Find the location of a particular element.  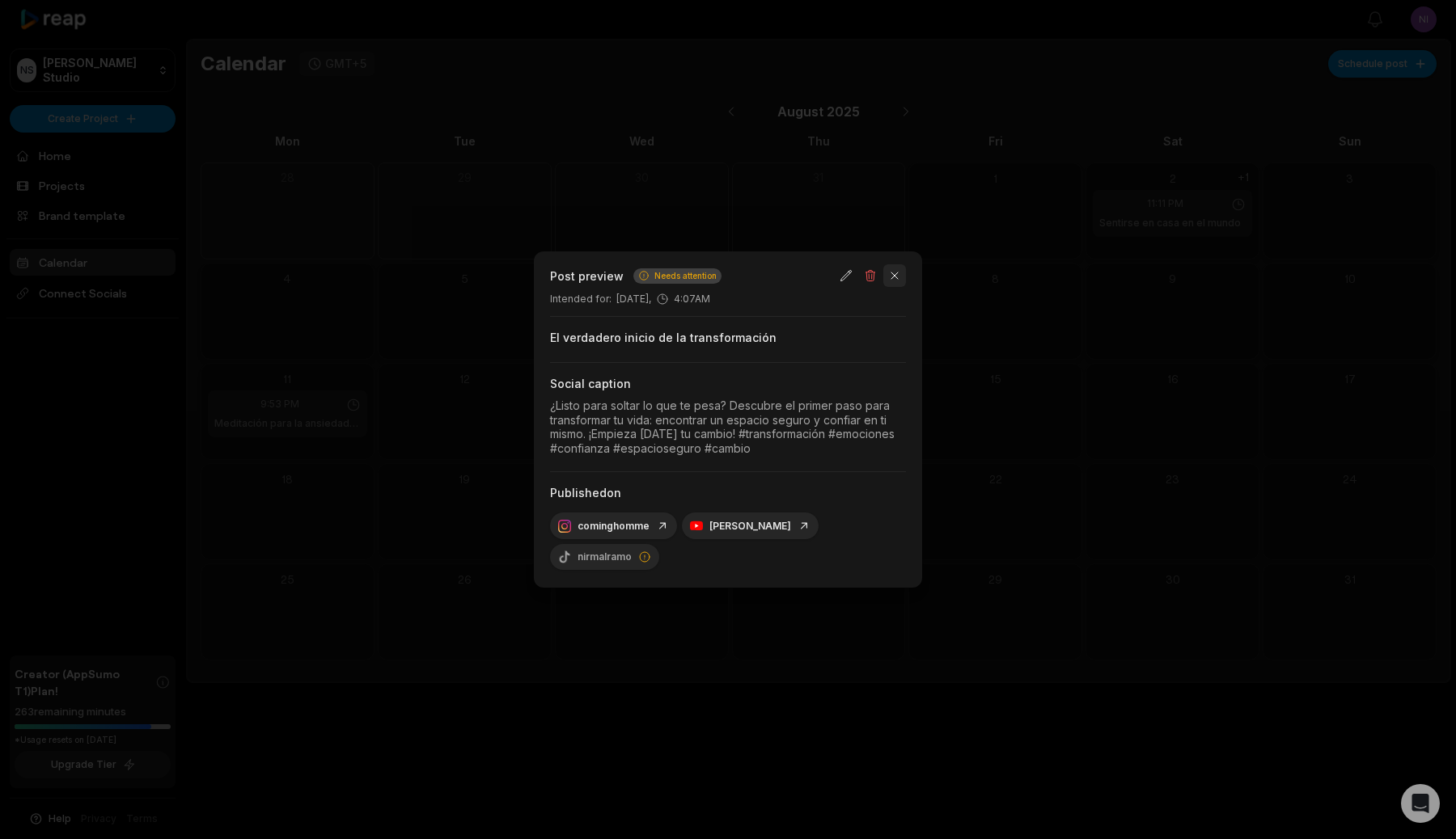

div: ¿Listo para soltar lo que te pesa? Descubre el primer paso para transformar tu vida: encontrar un... is located at coordinates (728, 427).